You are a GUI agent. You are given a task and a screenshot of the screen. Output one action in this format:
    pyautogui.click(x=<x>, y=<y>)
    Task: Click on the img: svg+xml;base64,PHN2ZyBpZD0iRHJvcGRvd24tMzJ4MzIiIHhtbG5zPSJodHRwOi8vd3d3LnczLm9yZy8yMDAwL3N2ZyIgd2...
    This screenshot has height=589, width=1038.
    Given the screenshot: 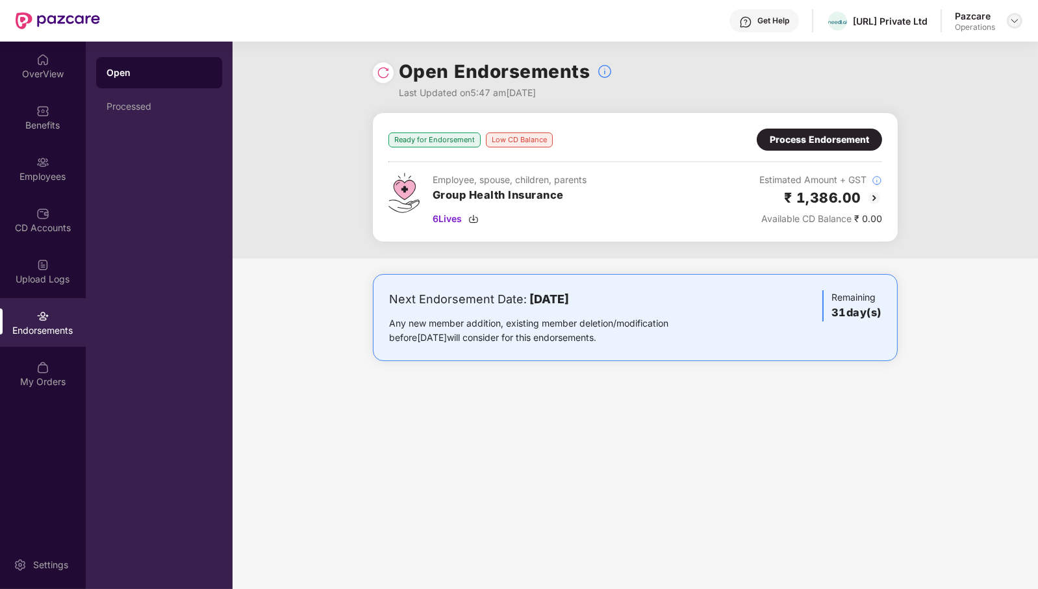 What is the action you would take?
    pyautogui.click(x=1014, y=21)
    